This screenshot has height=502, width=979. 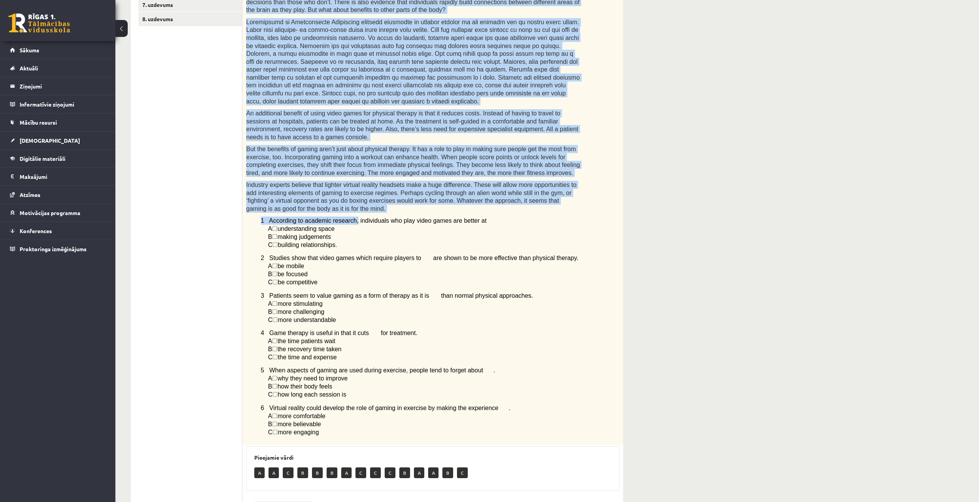 What do you see at coordinates (312, 378) in the screenshot?
I see `span: why they need to improve` at bounding box center [312, 378].